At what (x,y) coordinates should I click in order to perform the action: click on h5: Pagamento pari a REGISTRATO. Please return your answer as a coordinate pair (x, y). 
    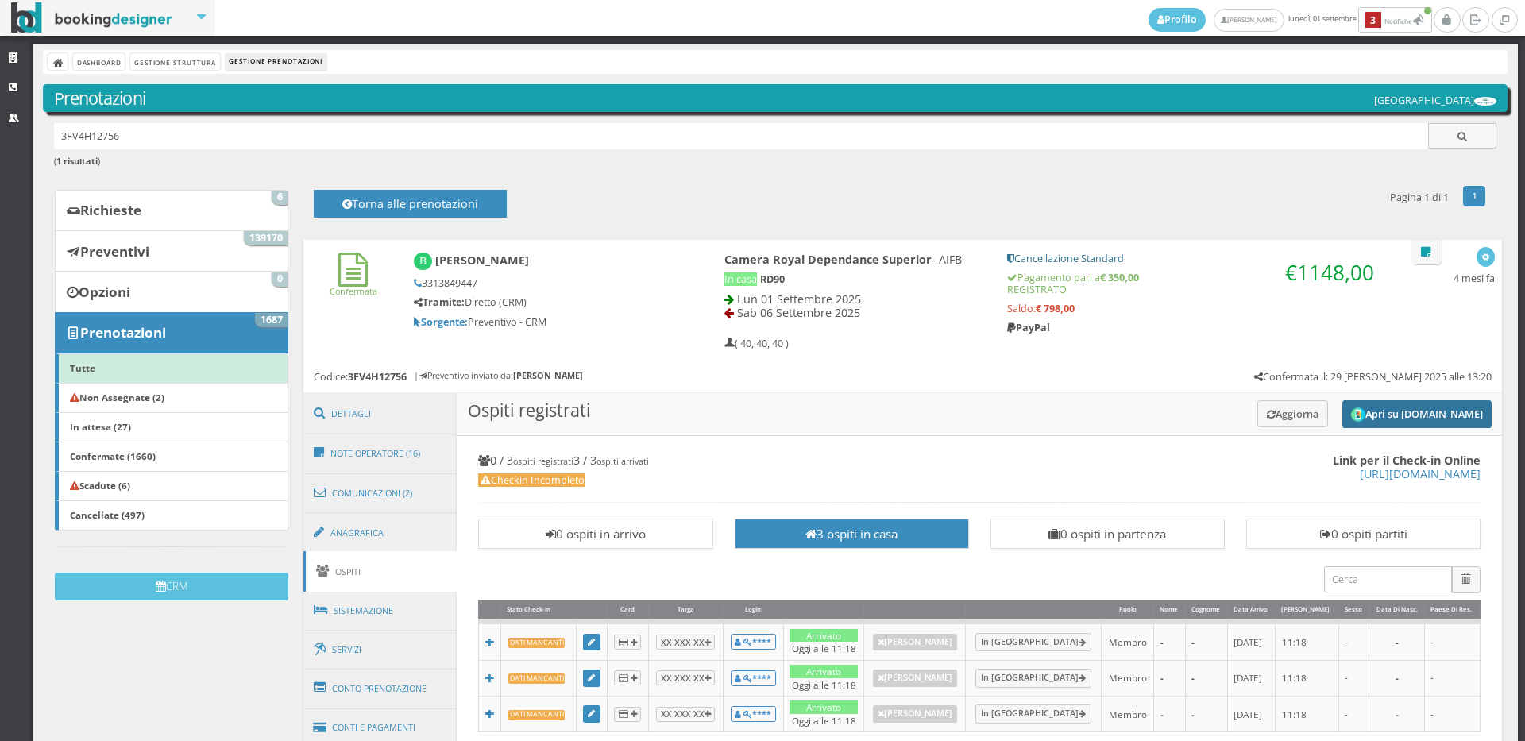
    Looking at the image, I should click on (1194, 284).